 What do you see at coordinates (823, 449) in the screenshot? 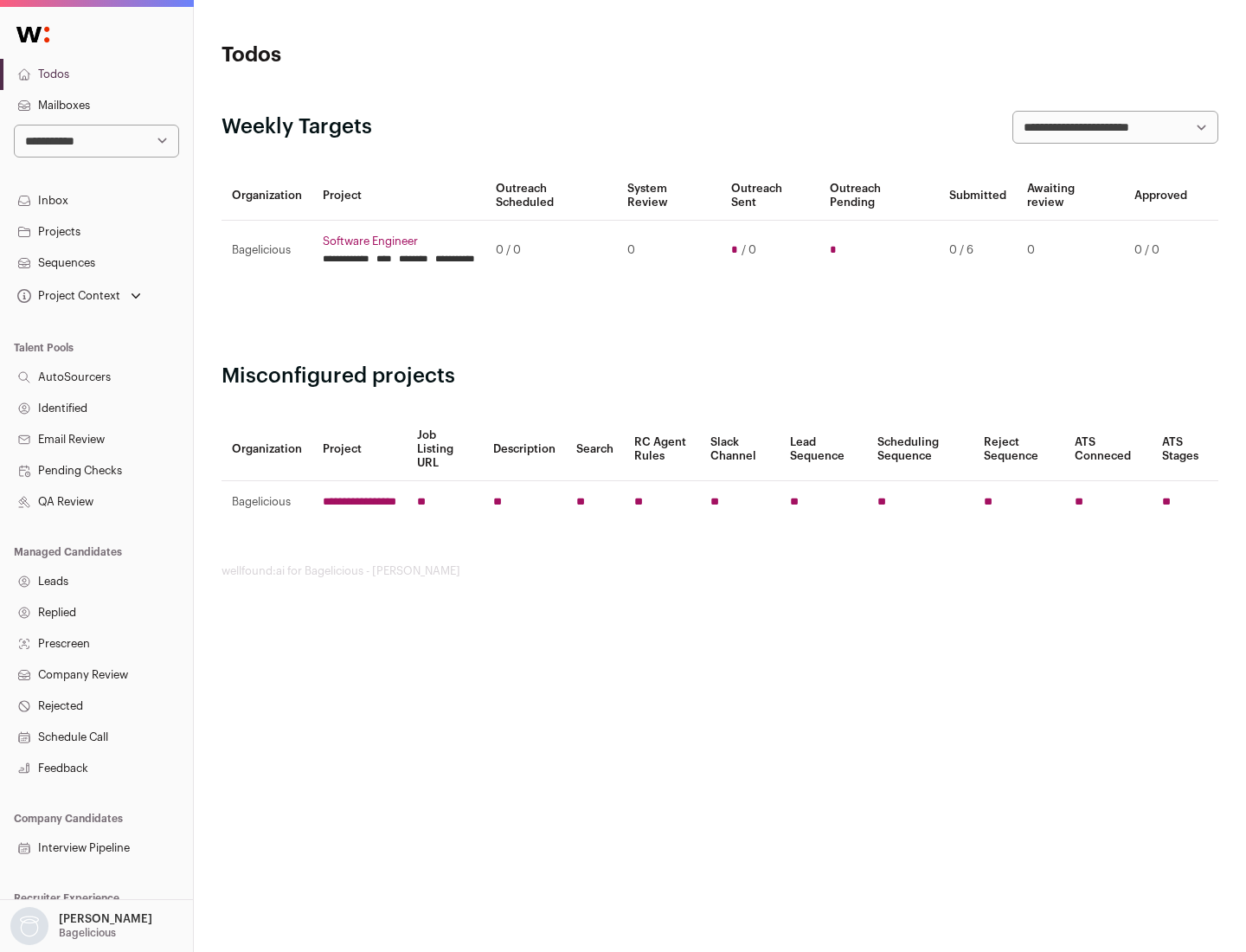
I see `th: Lead Sequence` at bounding box center [823, 449].